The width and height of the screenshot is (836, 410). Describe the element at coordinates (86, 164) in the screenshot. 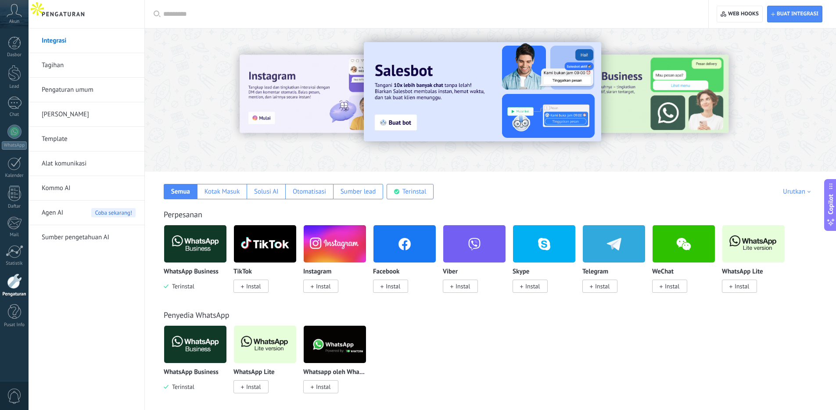

I see `li: Alat komunikasi` at that location.